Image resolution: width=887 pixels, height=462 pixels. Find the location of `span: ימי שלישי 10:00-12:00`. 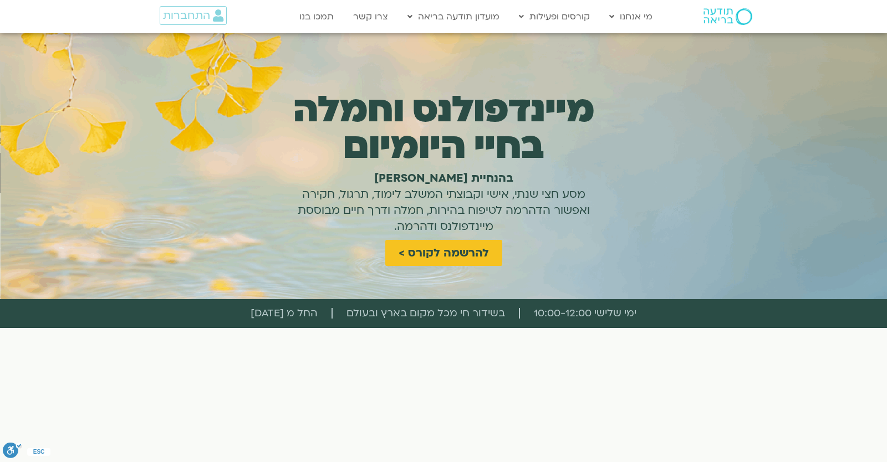

span: ימי שלישי 10:00-12:00 is located at coordinates (585, 314).